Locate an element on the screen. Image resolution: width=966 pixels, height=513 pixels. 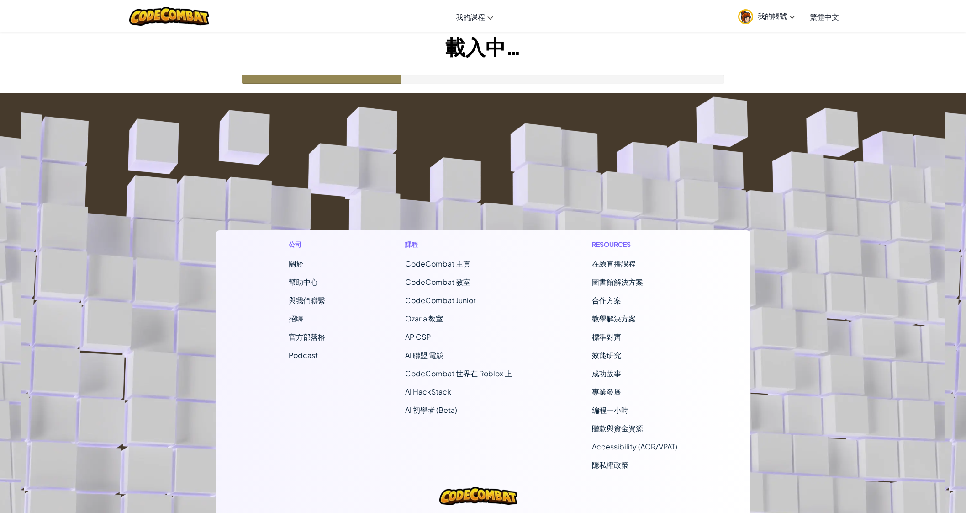
span: 繁體中文 is located at coordinates (825, 16).